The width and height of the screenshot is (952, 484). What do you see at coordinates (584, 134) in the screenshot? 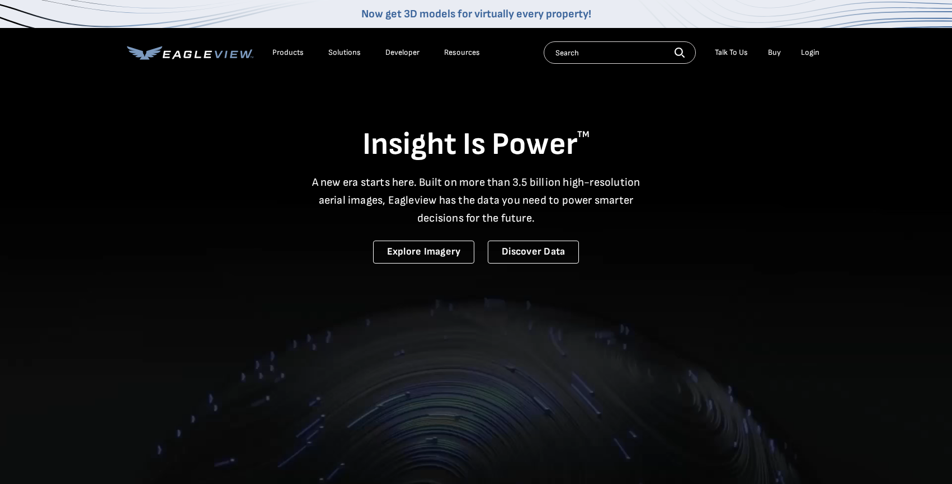
I see `sup: TM` at bounding box center [584, 134].